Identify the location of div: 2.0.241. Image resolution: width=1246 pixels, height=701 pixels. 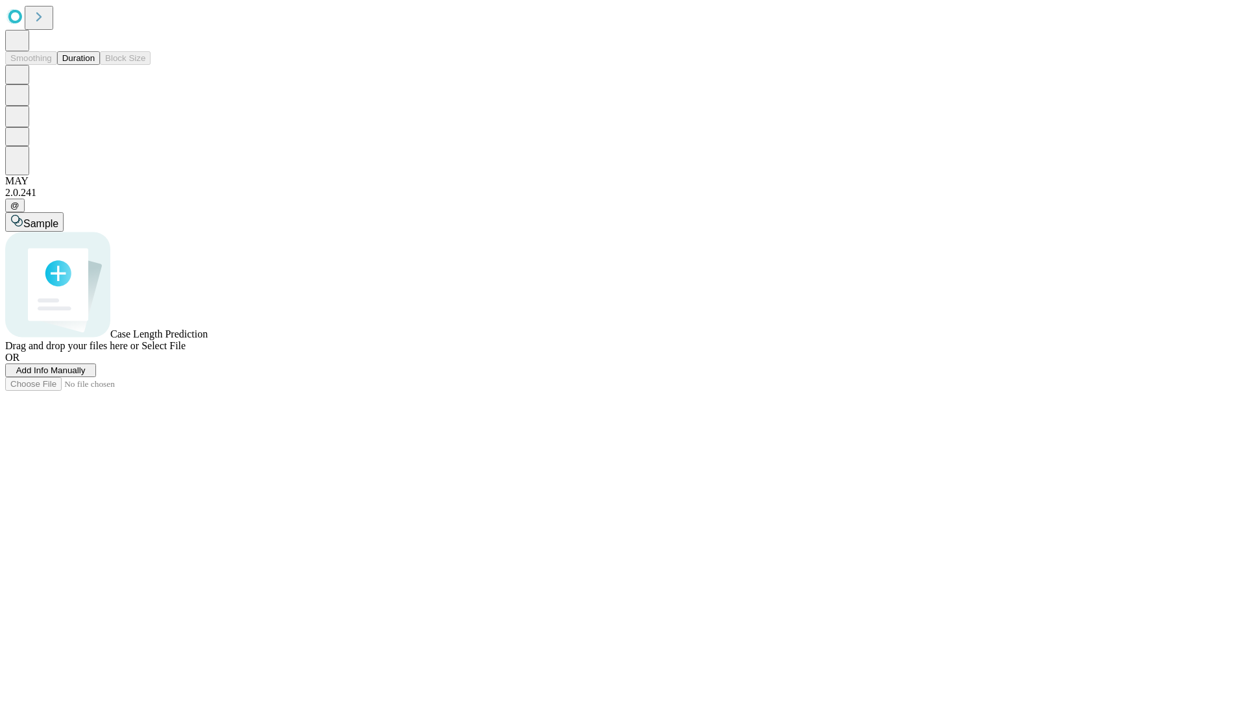
(623, 193).